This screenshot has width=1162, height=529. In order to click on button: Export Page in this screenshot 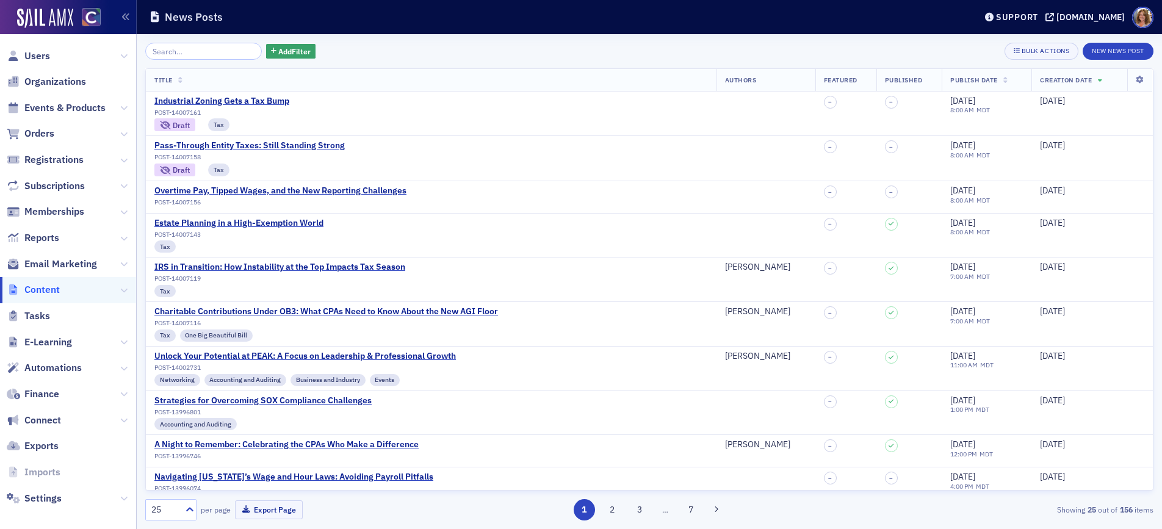, I will do `click(269, 510)`.